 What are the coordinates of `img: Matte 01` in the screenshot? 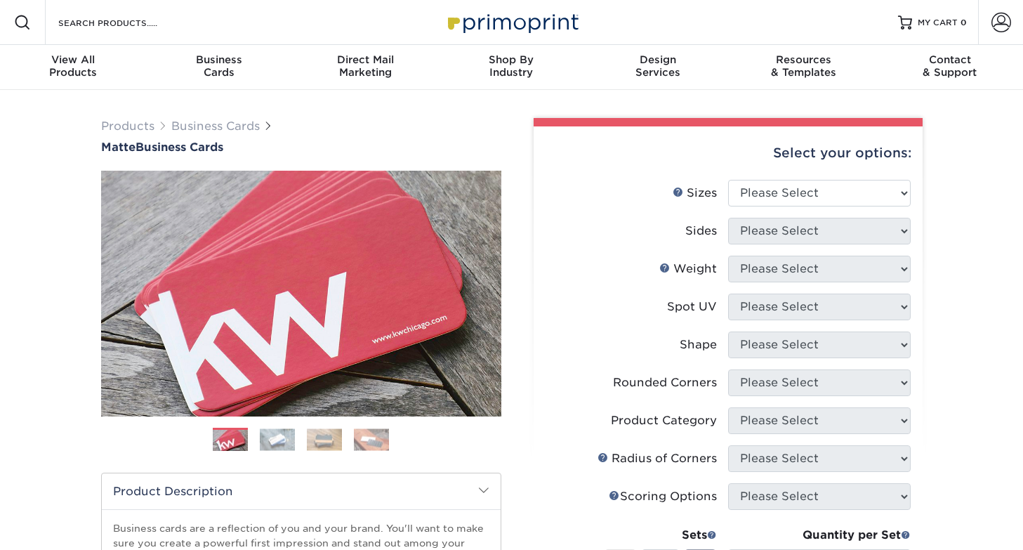 It's located at (301, 293).